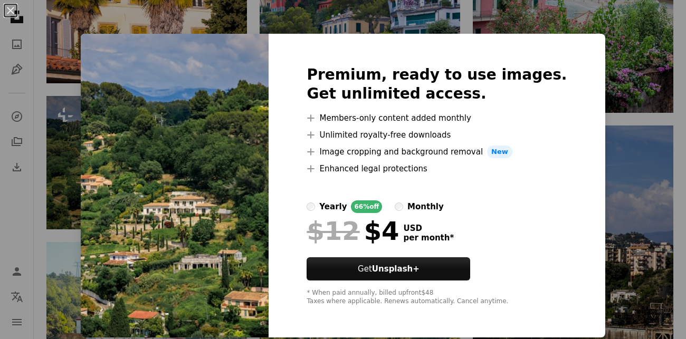 Image resolution: width=686 pixels, height=339 pixels. I want to click on li: Members-only content added monthly, so click(436, 118).